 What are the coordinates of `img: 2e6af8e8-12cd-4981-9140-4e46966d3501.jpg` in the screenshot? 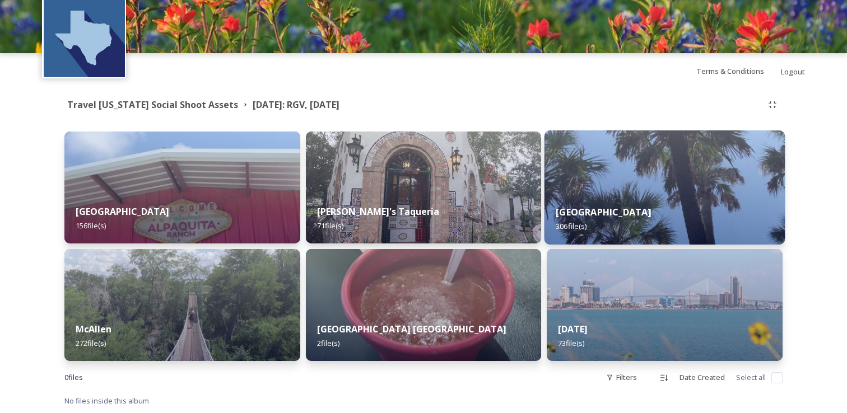 It's located at (423, 305).